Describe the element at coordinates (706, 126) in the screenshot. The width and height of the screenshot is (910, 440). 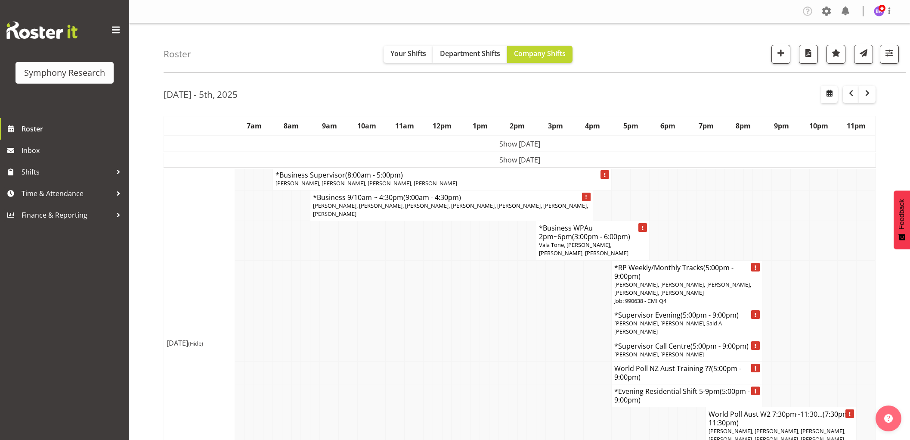
I see `th: 7pm` at that location.